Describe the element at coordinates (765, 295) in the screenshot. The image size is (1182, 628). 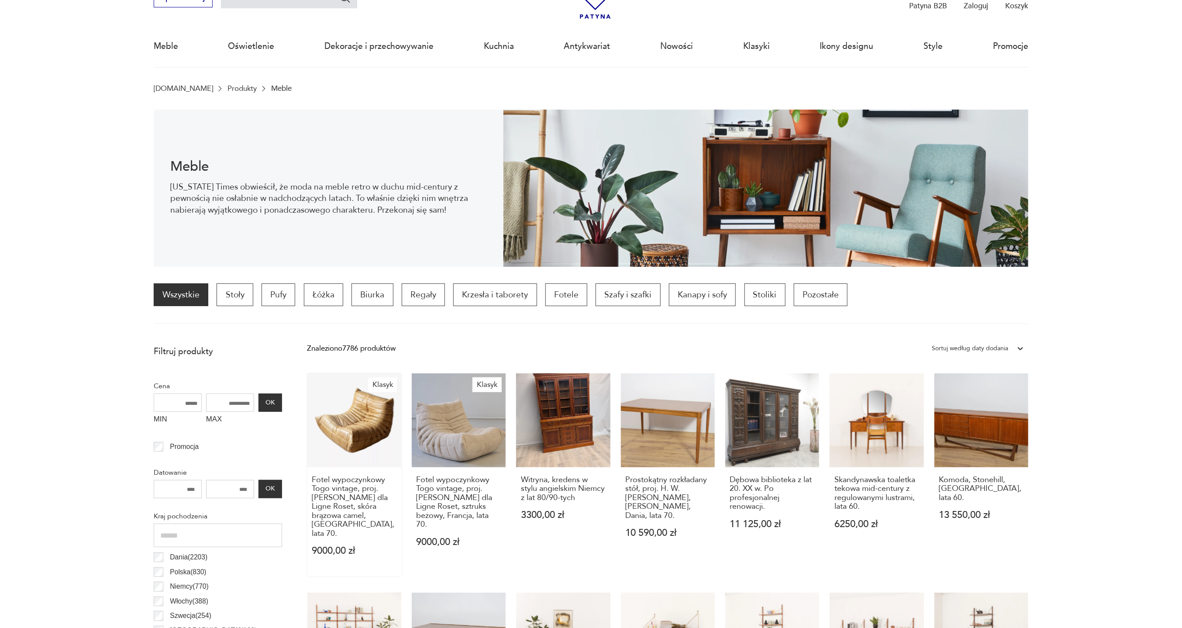
I see `p: Stoliki` at that location.